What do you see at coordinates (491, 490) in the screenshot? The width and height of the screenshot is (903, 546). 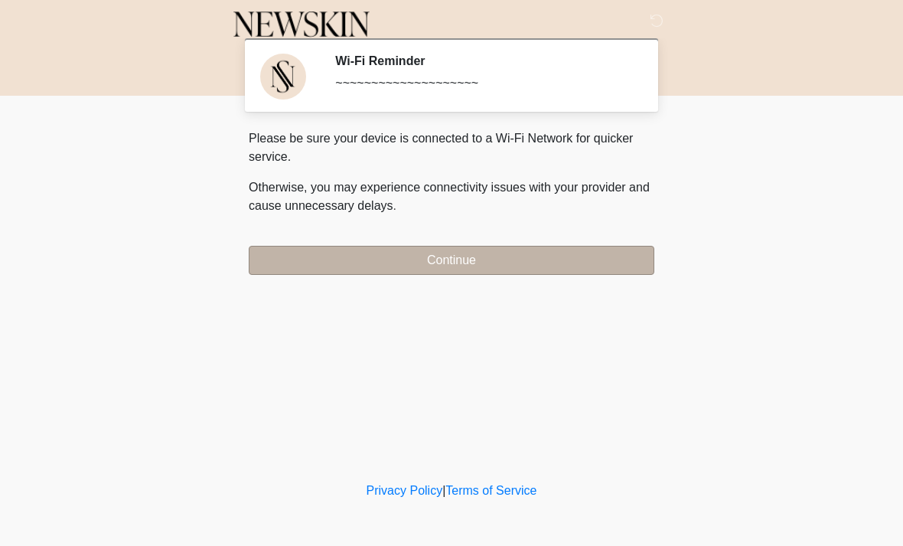 I see `a: Terms of Service` at bounding box center [491, 490].